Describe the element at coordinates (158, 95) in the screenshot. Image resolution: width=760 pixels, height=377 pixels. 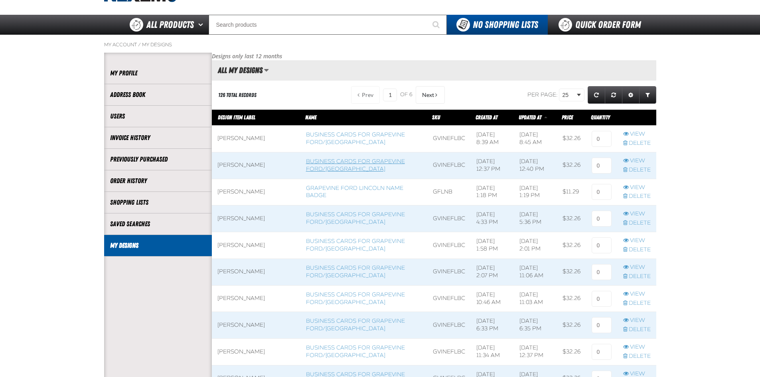
I see `a: Address Book` at that location.